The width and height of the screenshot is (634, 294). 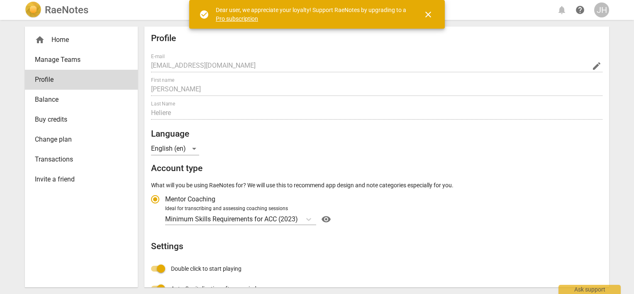 I want to click on input: Ideal for transcribing and assessing coaching sessionsMinimum Skills Requirements for ACC (2023)Help, so click(x=300, y=219).